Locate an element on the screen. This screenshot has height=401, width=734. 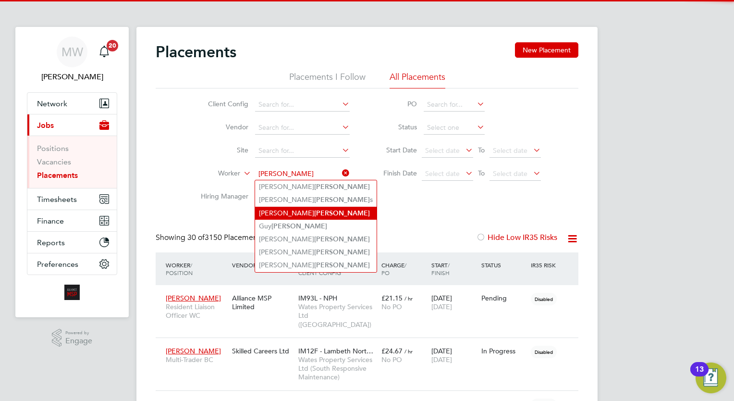
div: Showing is located at coordinates (210, 237).